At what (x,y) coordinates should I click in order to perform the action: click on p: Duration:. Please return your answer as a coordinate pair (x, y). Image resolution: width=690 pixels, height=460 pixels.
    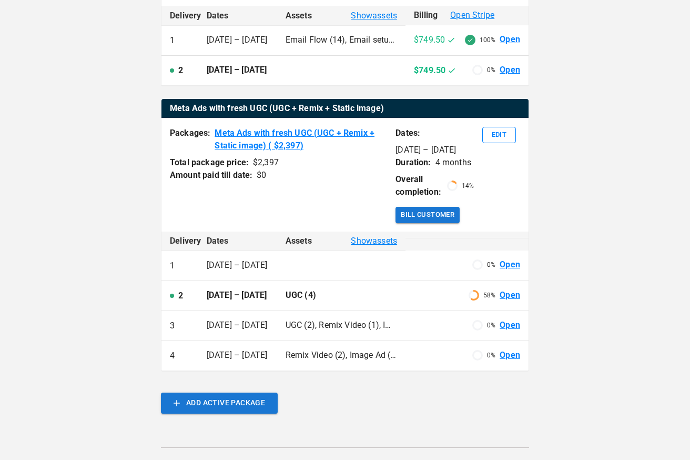
    Looking at the image, I should click on (413, 163).